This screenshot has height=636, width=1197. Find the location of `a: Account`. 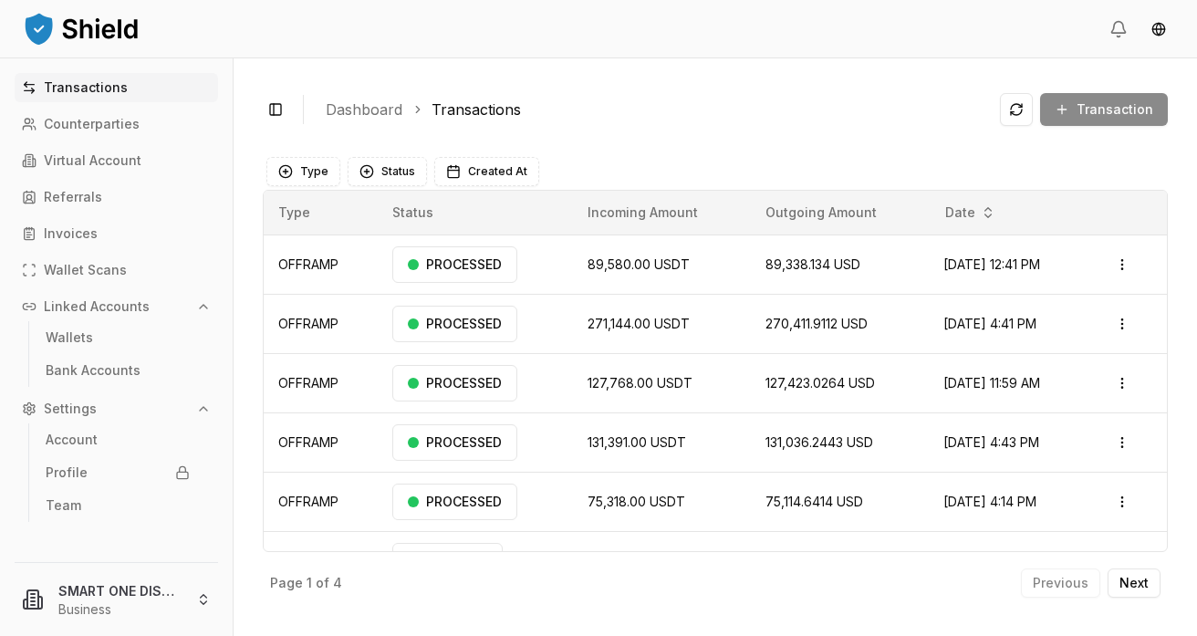

a: Account is located at coordinates (118, 440).